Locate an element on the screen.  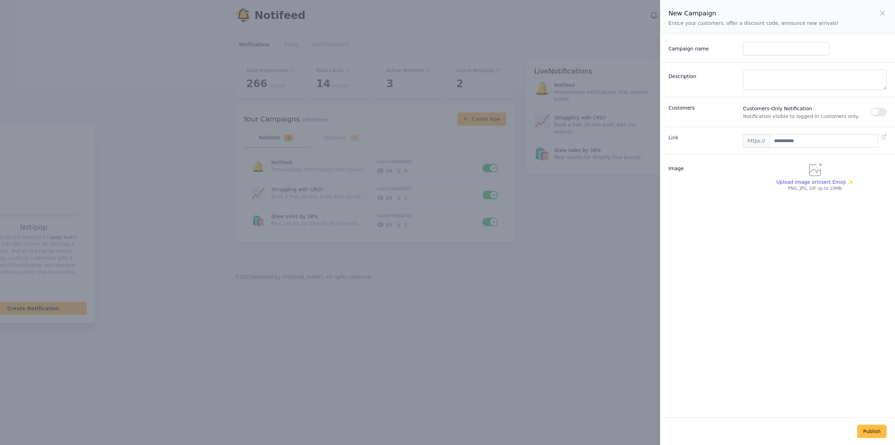
h2: Don't see Notifeed in your header? Let me know and I'll set it up! ✅ is located at coordinates (70, 63).